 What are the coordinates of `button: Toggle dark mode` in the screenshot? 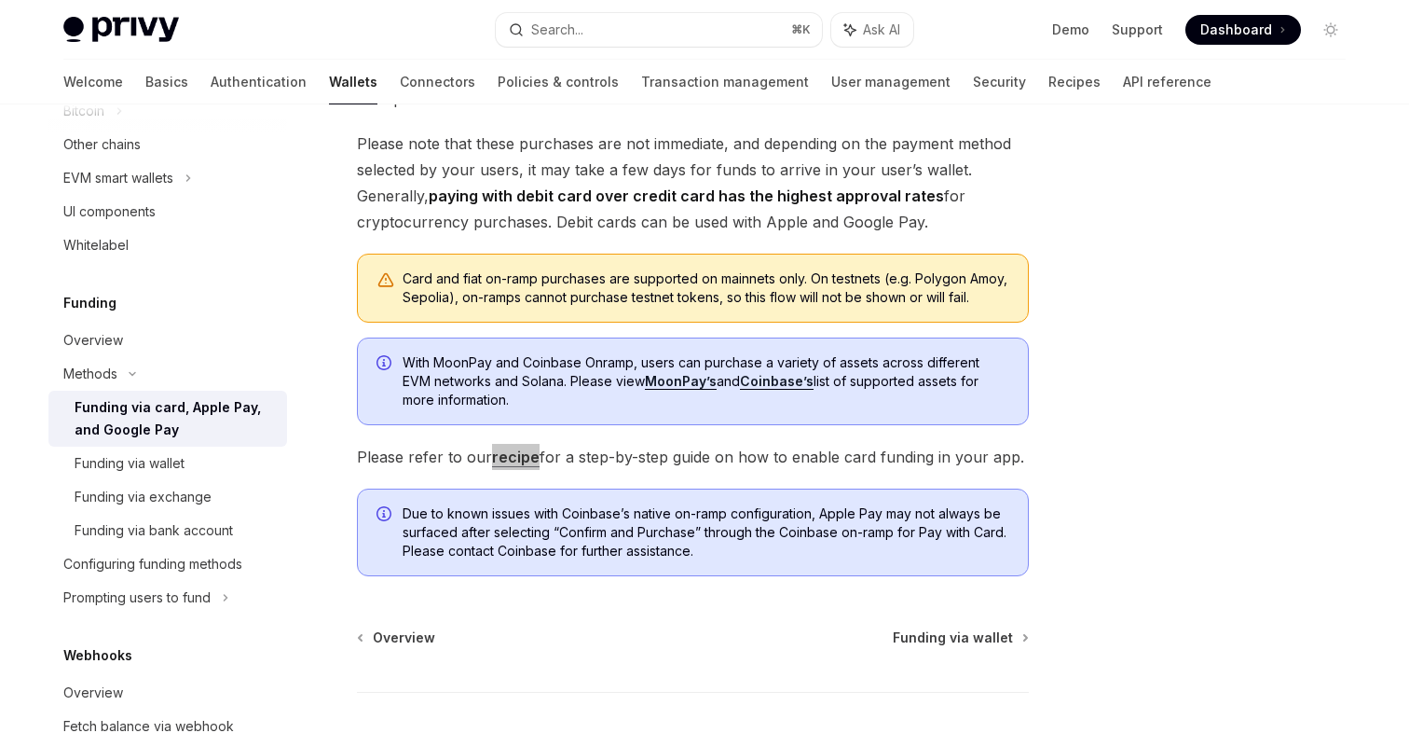 It's located at (1331, 30).